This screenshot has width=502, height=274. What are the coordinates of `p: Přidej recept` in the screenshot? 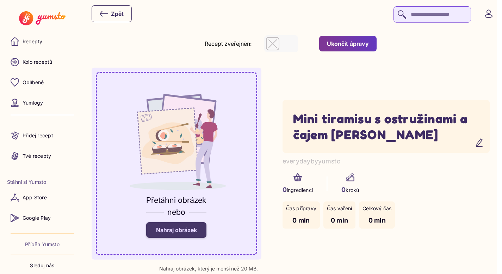 It's located at (38, 136).